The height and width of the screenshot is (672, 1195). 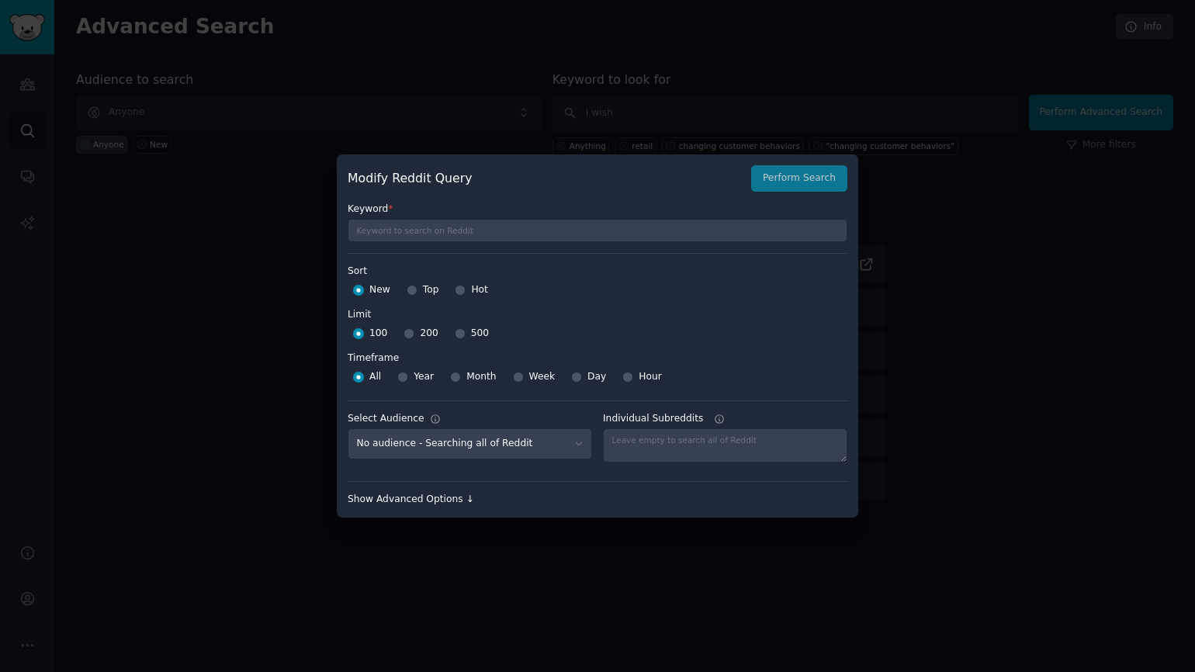 I want to click on span: Month, so click(x=481, y=377).